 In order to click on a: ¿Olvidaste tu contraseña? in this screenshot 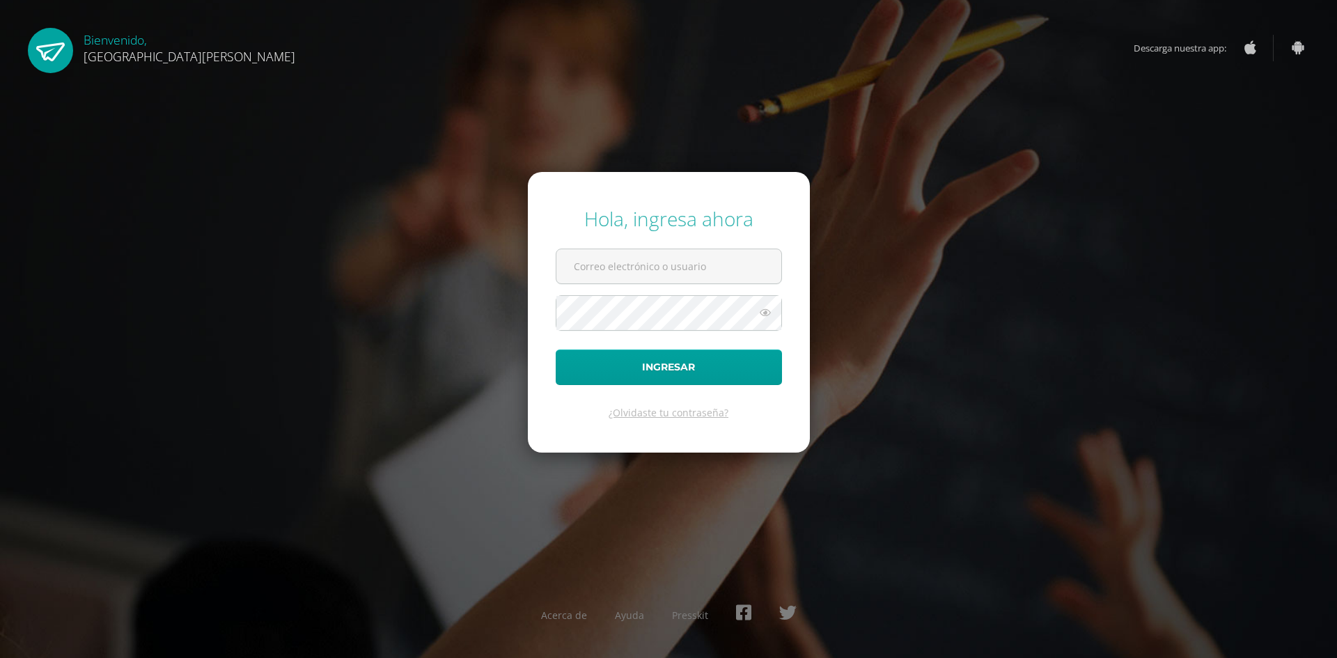, I will do `click(668, 412)`.